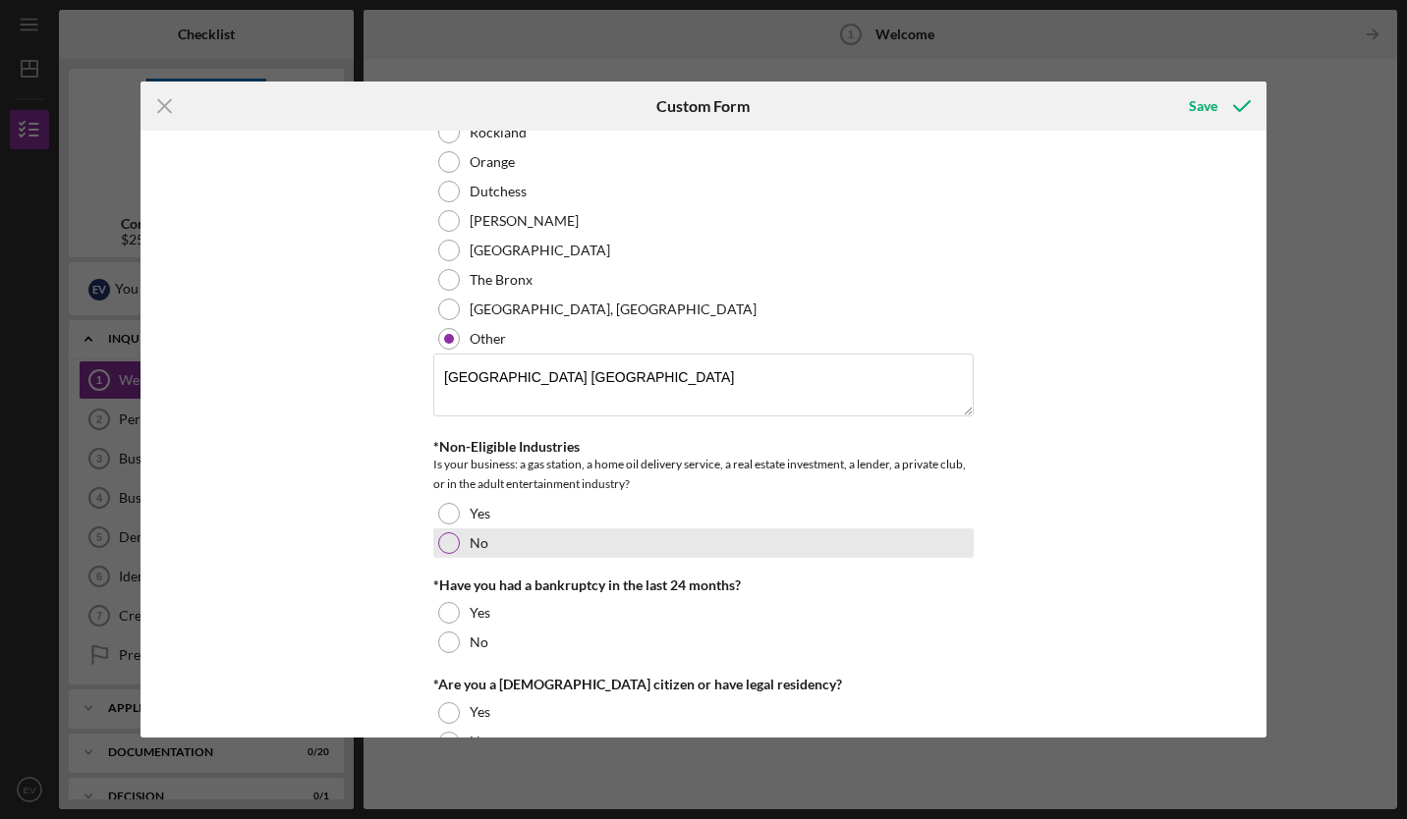 The height and width of the screenshot is (819, 1407). Describe the element at coordinates (1217, 106) in the screenshot. I see `button: Save` at that location.